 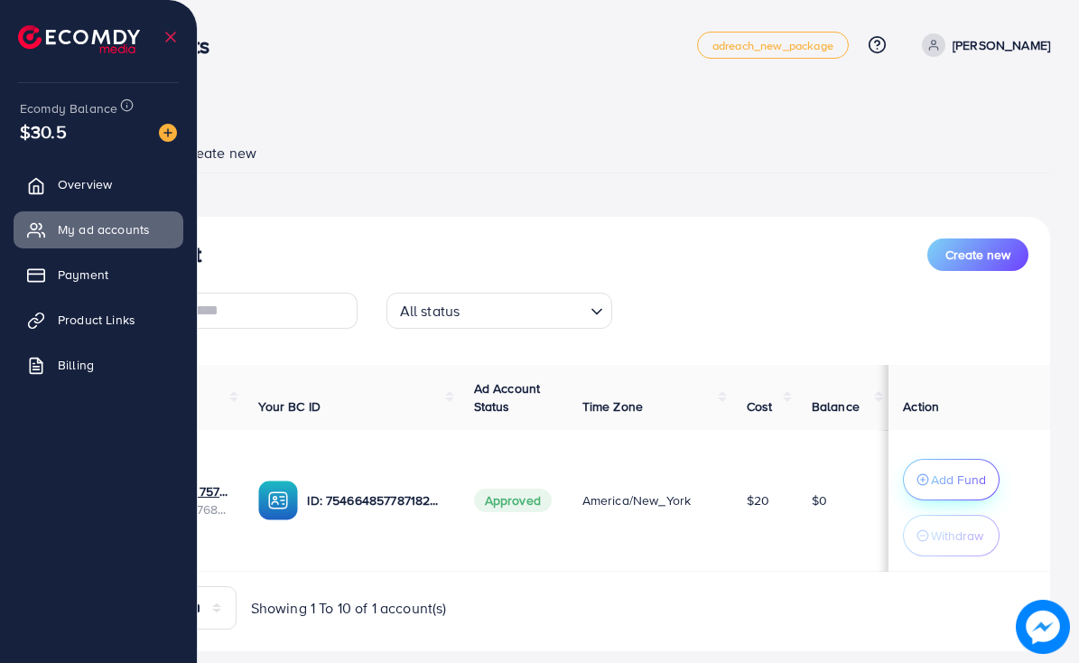 I want to click on span: Cost, so click(x=760, y=406).